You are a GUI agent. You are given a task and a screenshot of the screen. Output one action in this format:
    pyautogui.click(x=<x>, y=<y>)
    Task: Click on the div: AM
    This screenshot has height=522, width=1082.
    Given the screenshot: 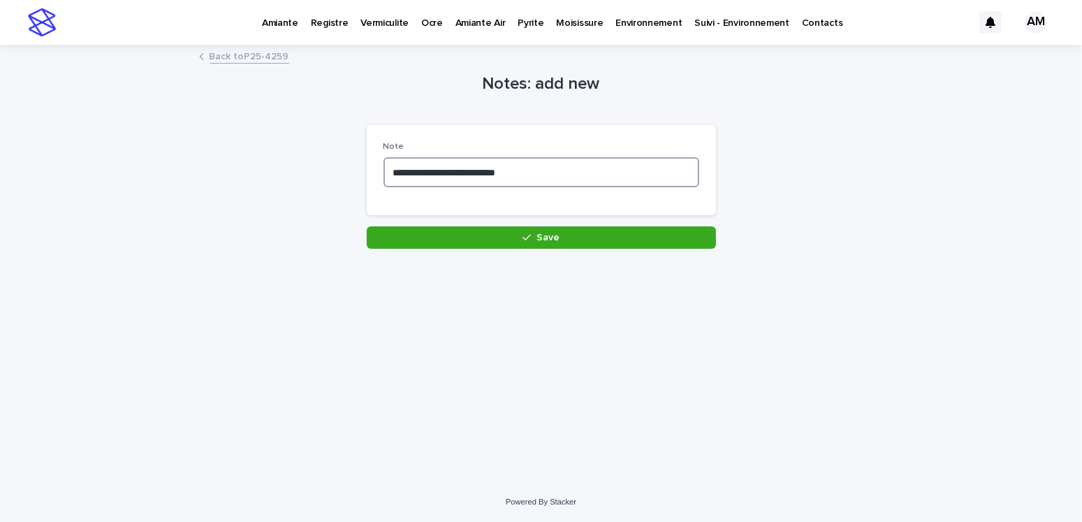 What is the action you would take?
    pyautogui.click(x=1036, y=22)
    